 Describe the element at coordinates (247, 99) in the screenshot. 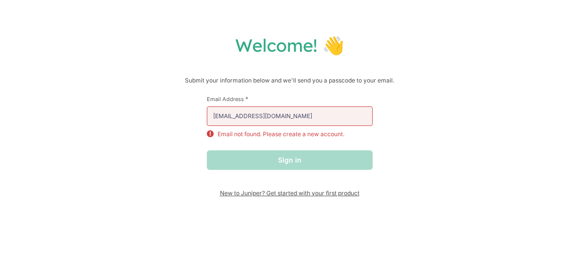

I see `span: This field is required.` at that location.